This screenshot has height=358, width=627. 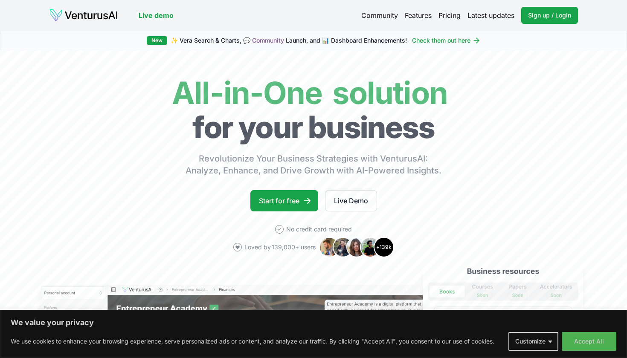 I want to click on a: Live demo, so click(x=156, y=15).